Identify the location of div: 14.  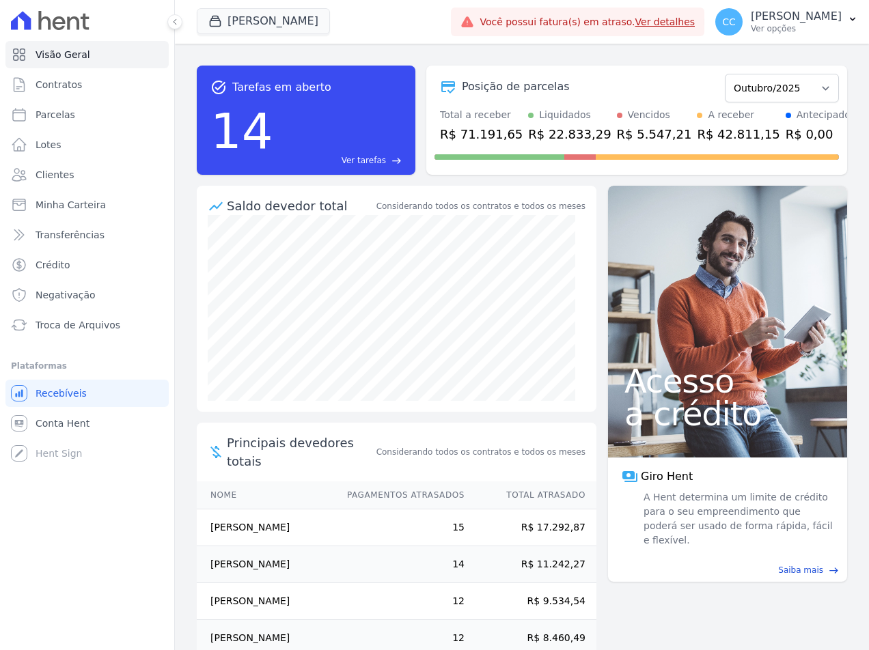
(242, 131).